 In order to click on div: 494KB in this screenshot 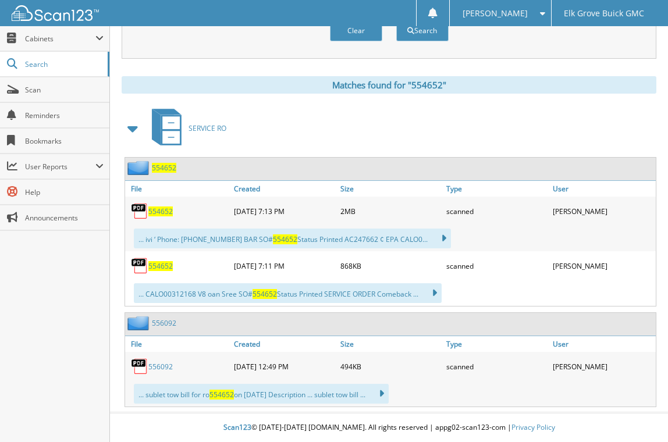, I will do `click(390, 367)`.